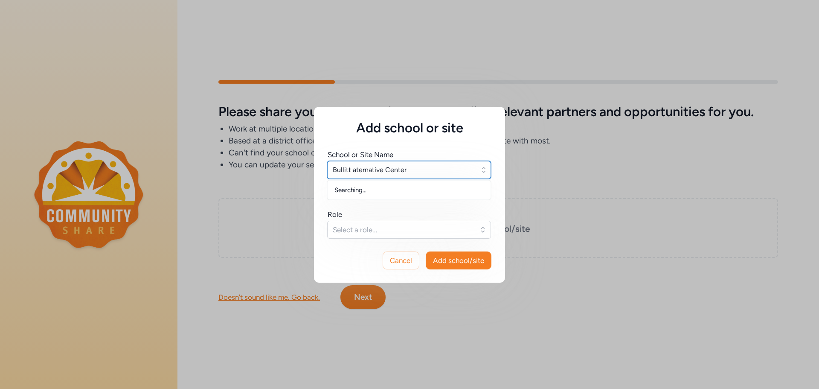 The width and height of the screenshot is (819, 389). What do you see at coordinates (459, 260) in the screenshot?
I see `button: Add school/site` at bounding box center [459, 260].